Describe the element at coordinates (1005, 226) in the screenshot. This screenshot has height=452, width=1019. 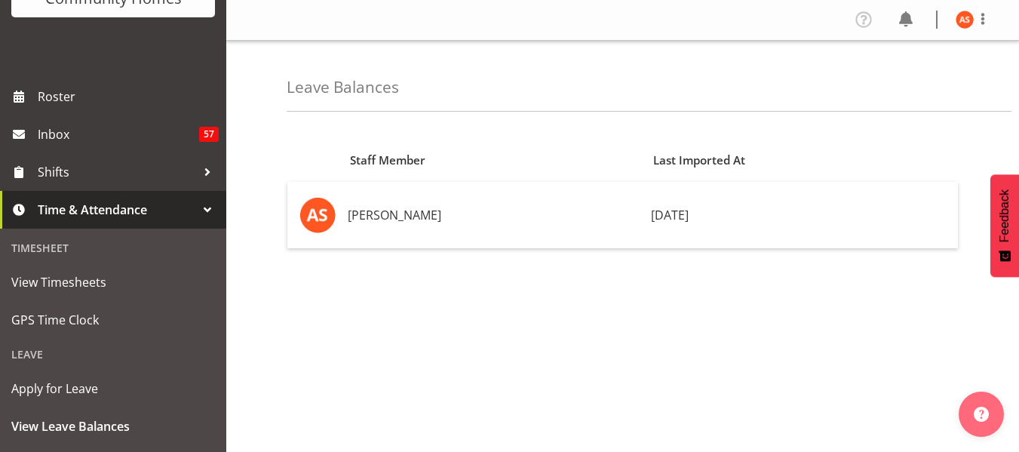
I see `button: Feedback - Show survey` at that location.